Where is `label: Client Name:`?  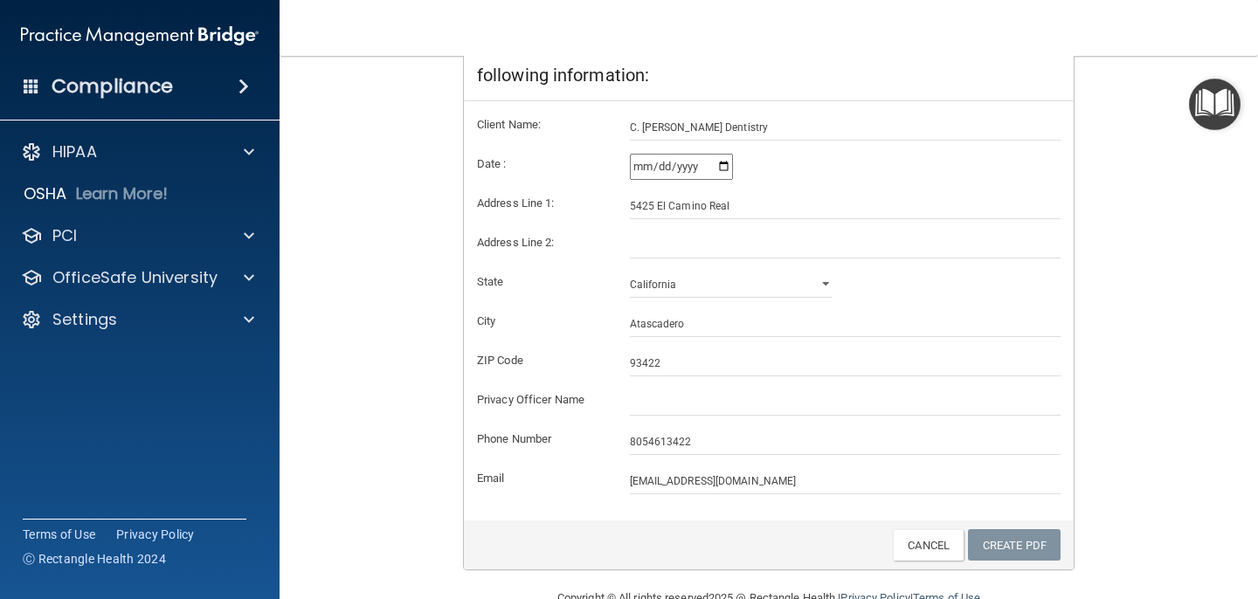 label: Client Name: is located at coordinates (540, 125).